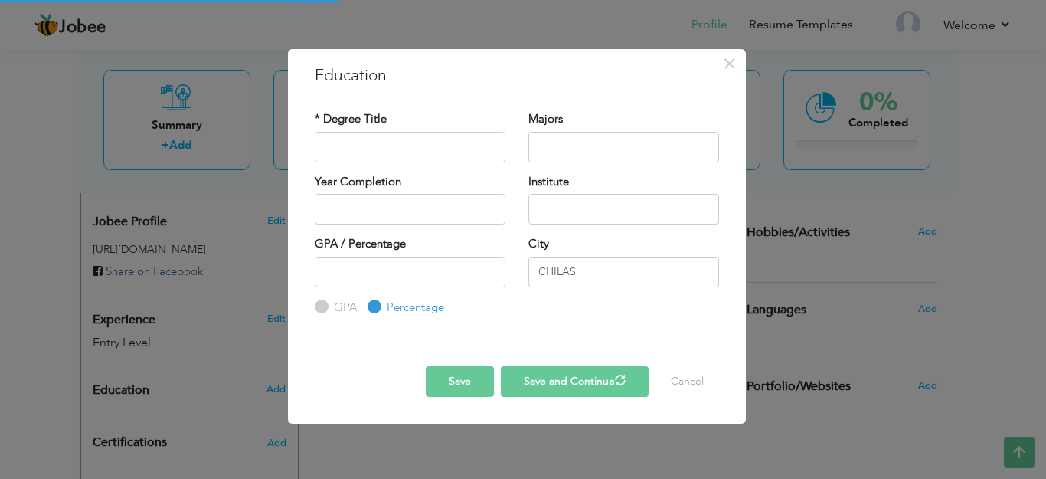 The height and width of the screenshot is (479, 1046). Describe the element at coordinates (413, 307) in the screenshot. I see `label: Percentage` at that location.